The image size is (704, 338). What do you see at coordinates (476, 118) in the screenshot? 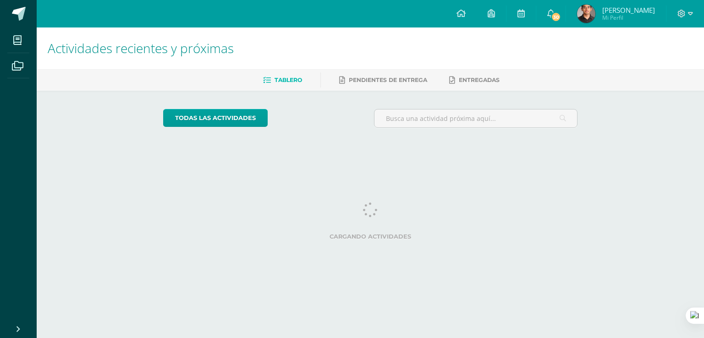
I see `input: Busca una actividad próxima aquí...` at bounding box center [476, 118].